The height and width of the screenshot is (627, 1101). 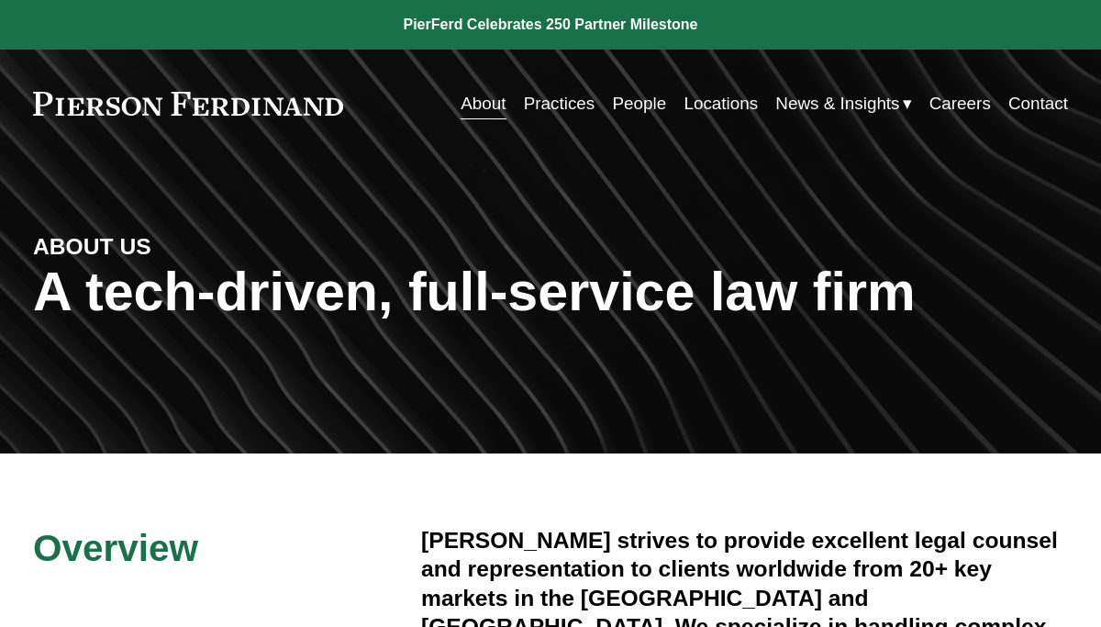 I want to click on h1: A tech-driven, full-service law firm, so click(x=550, y=292).